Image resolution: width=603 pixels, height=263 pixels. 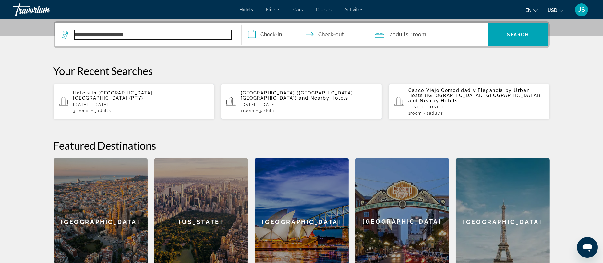 I want to click on button: User Menu, so click(x=582, y=10).